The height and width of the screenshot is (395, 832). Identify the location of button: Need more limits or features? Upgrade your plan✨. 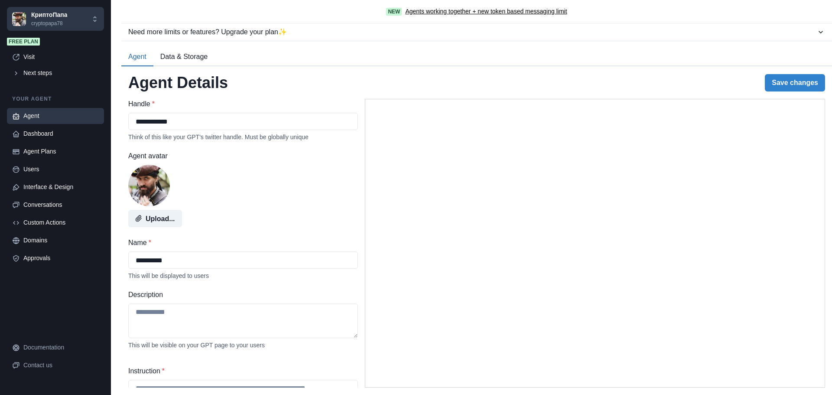
(477, 32).